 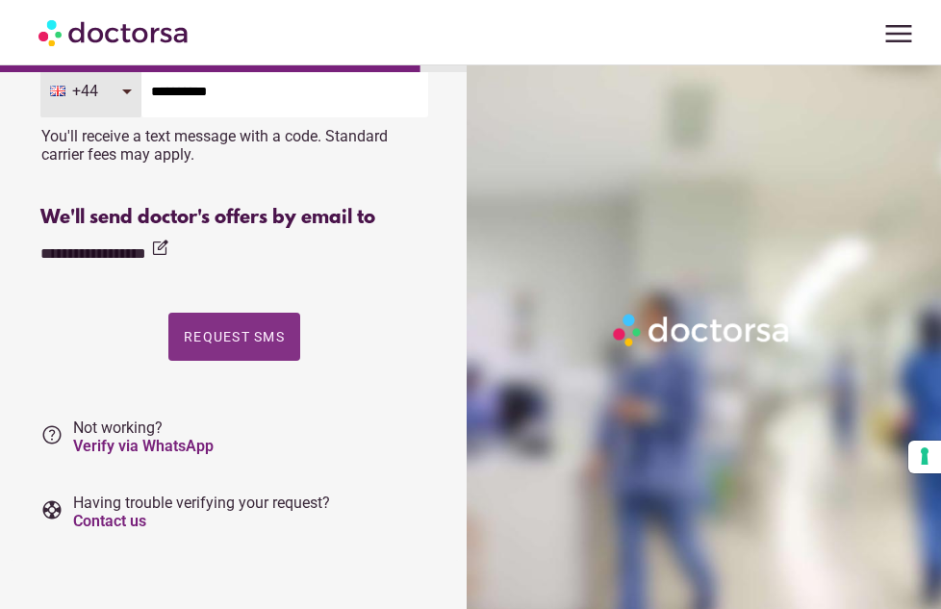 What do you see at coordinates (52, 435) in the screenshot?
I see `i: help` at bounding box center [52, 435].